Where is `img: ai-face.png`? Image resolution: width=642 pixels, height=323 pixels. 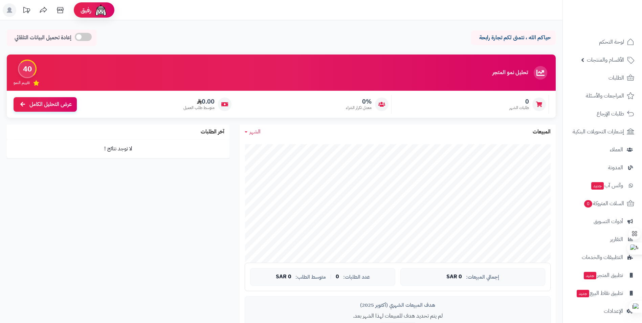 img: ai-face.png is located at coordinates (101, 10).